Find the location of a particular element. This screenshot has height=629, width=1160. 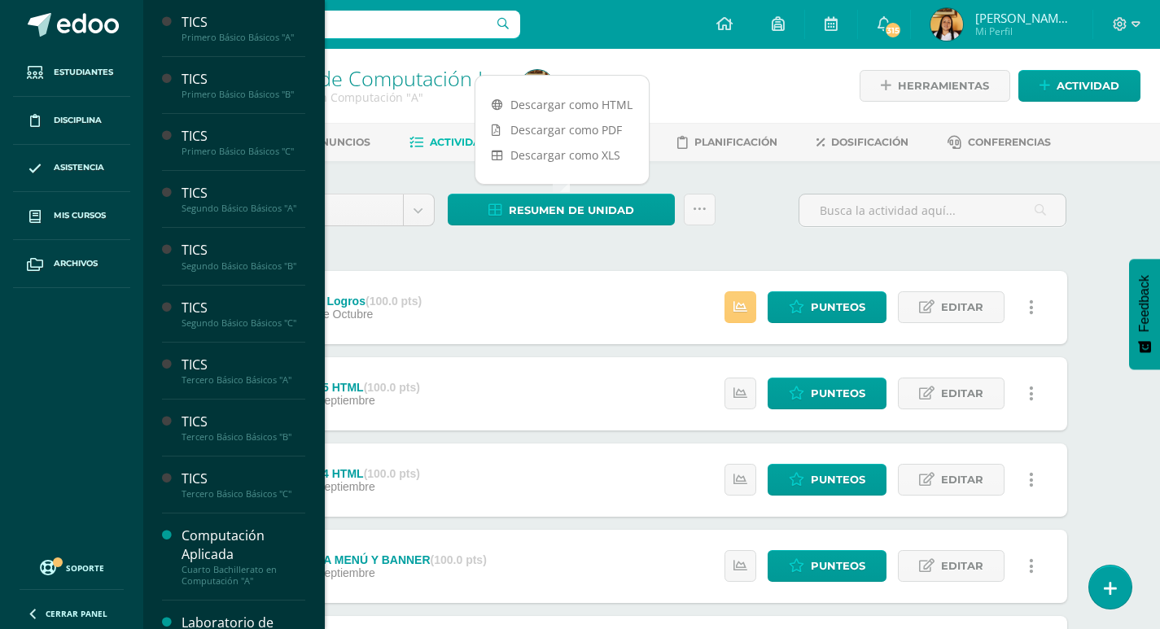

div: Cuarto Bachillerato en Computación 'A' is located at coordinates (353, 97).